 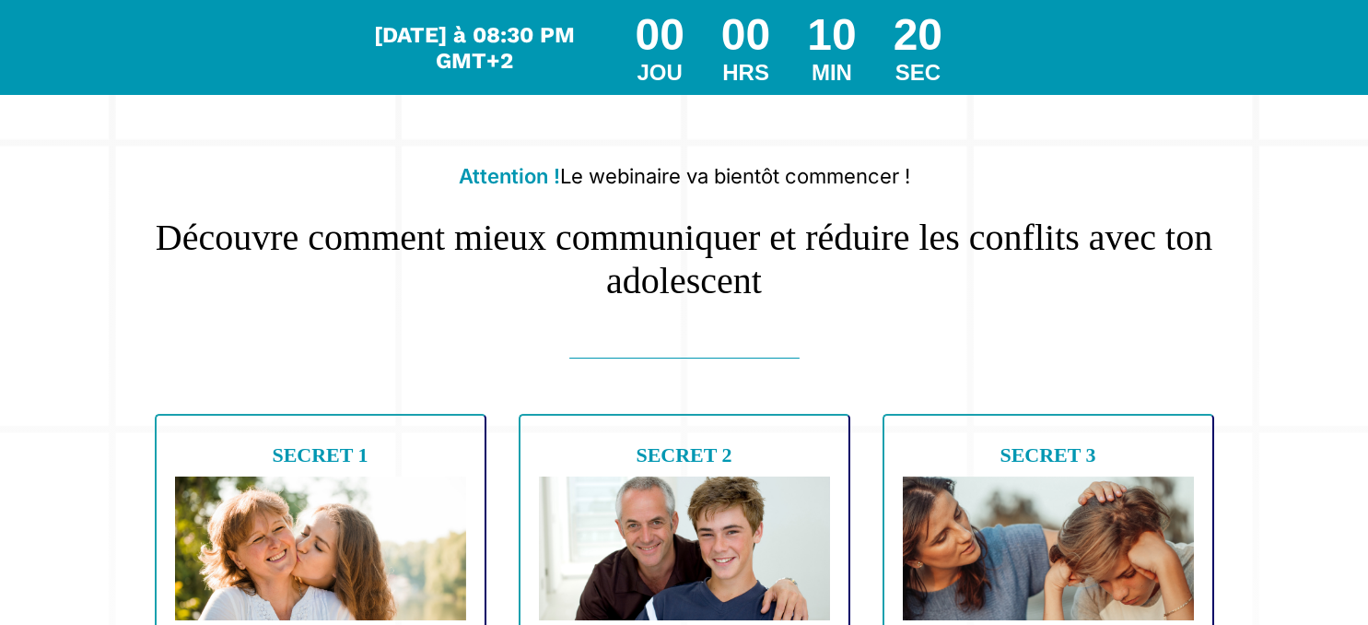 I want to click on h2: Le webinaire va bientôt commencer !, so click(x=685, y=176).